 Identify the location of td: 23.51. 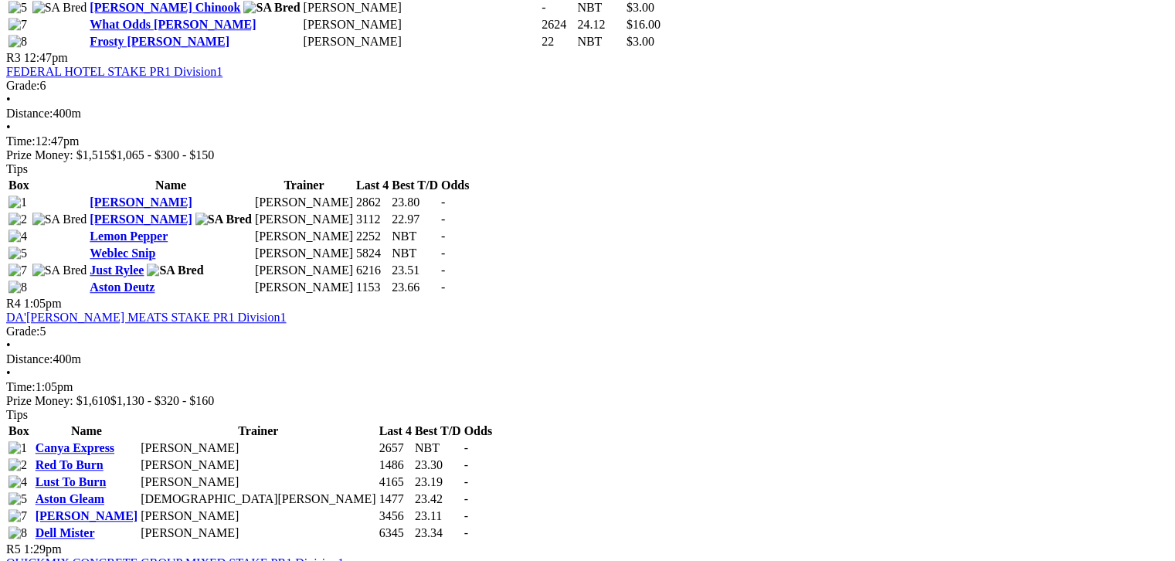
(415, 270).